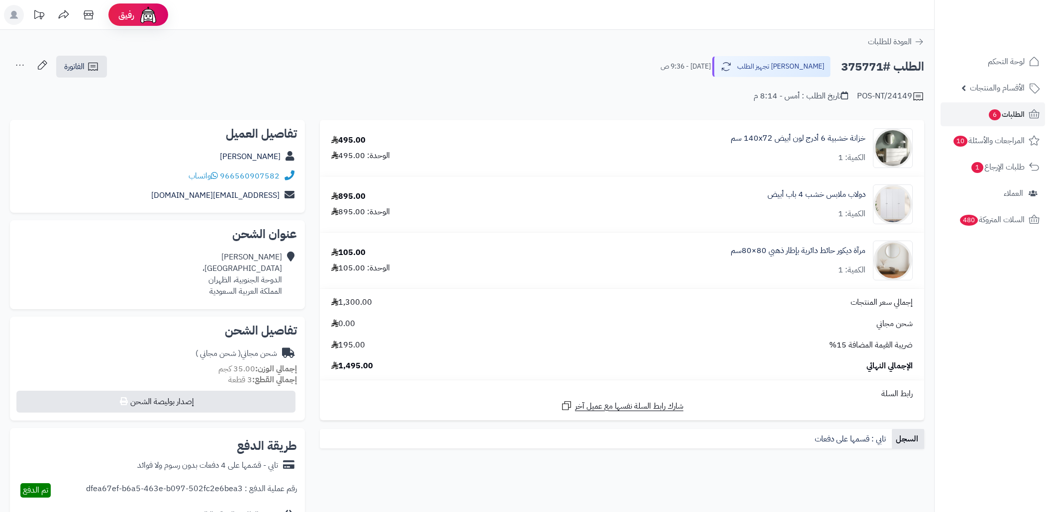 This screenshot has width=1051, height=512. Describe the element at coordinates (203, 176) in the screenshot. I see `span: واتساب` at that location.